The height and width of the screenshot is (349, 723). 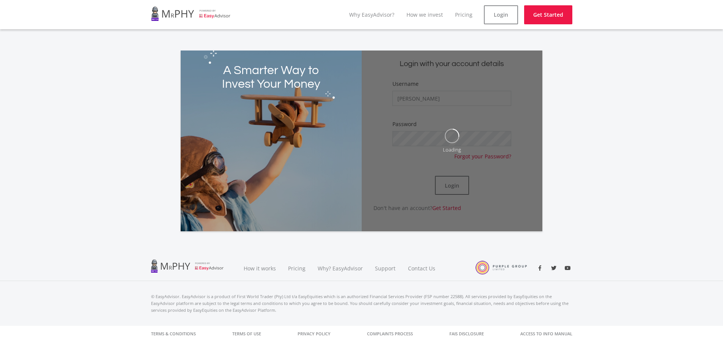 I want to click on a: Access to Info Manual, so click(x=546, y=334).